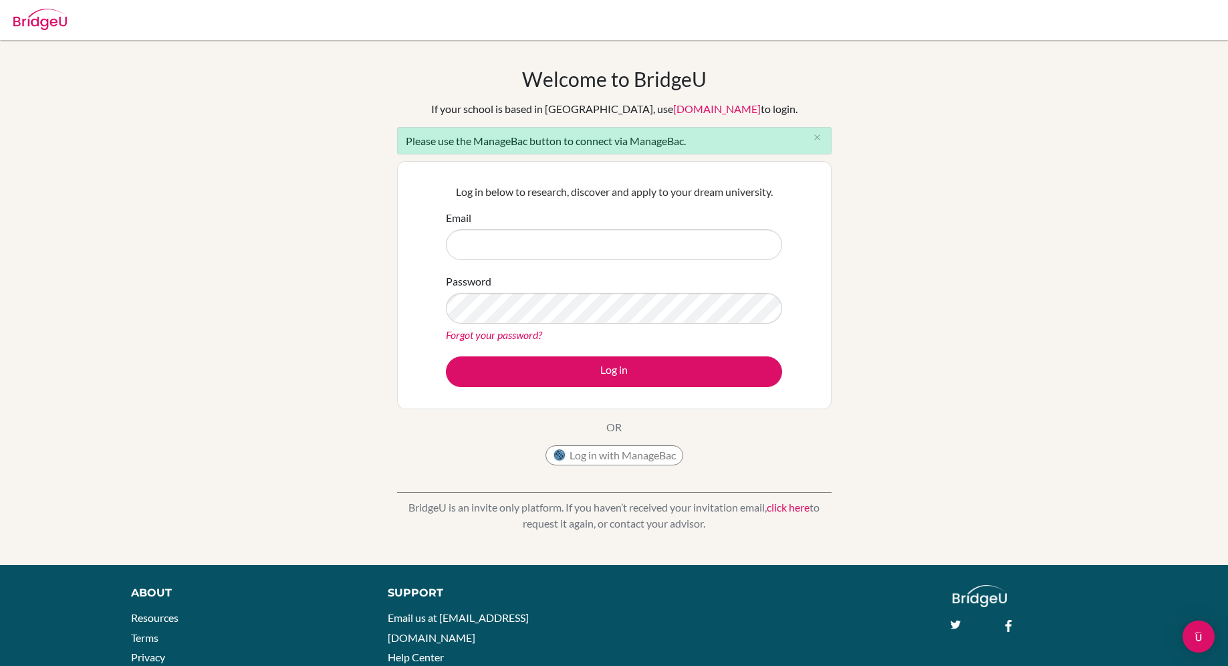 The width and height of the screenshot is (1228, 666). Describe the element at coordinates (614, 372) in the screenshot. I see `button: Log in` at that location.